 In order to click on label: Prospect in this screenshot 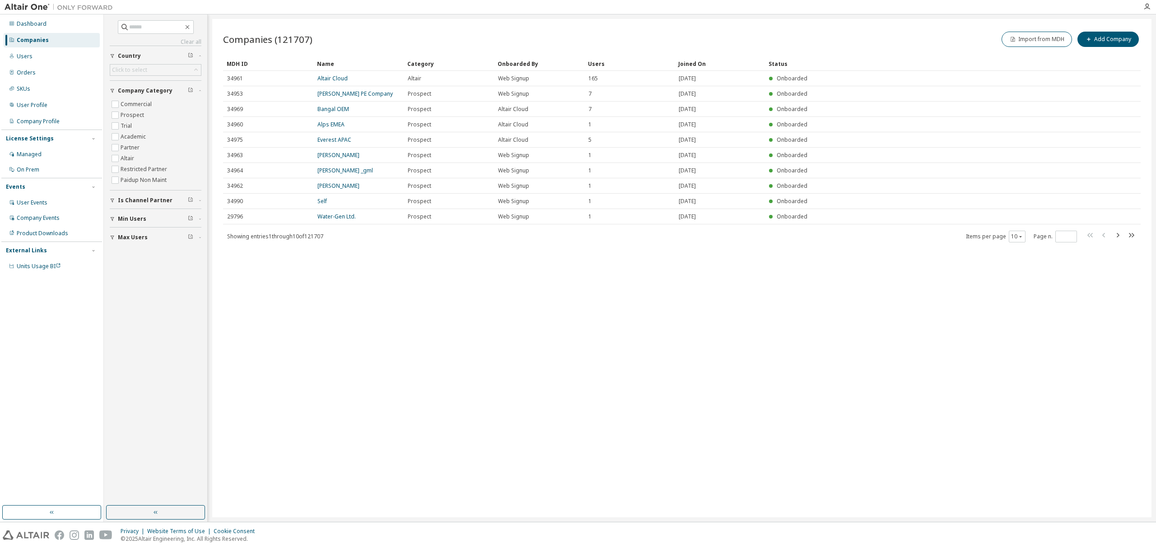, I will do `click(133, 115)`.